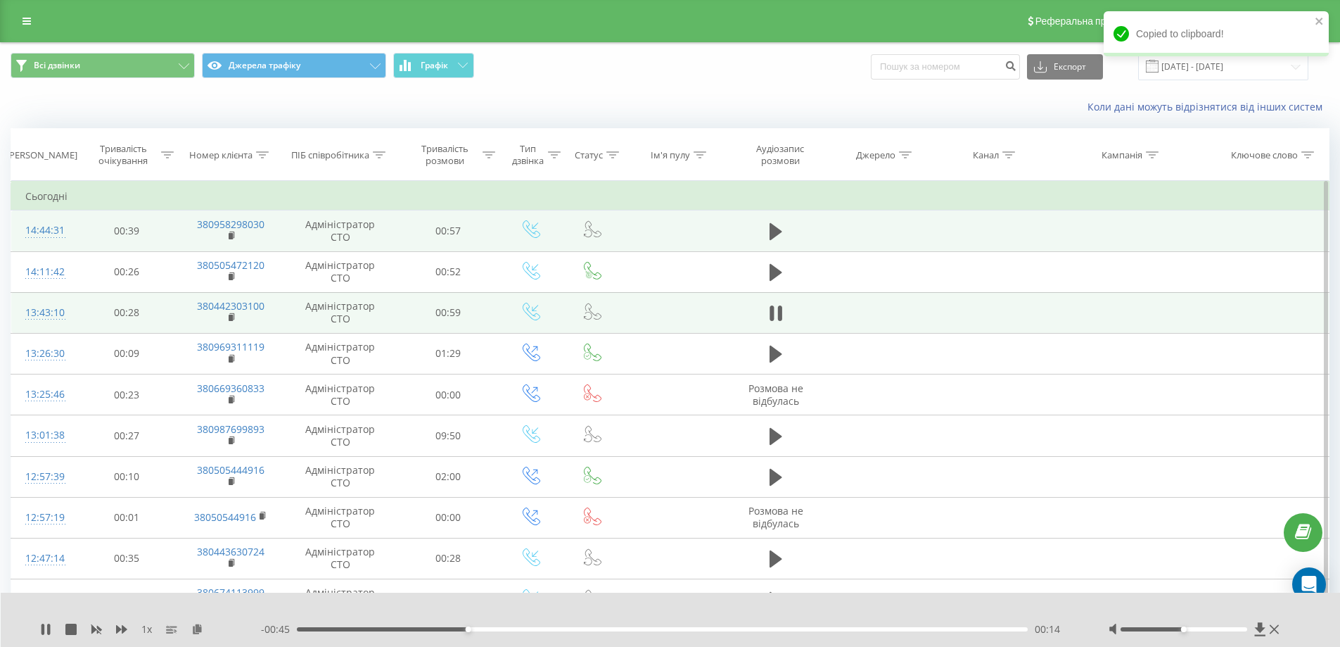  Describe the element at coordinates (127, 272) in the screenshot. I see `td: 00:26` at that location.